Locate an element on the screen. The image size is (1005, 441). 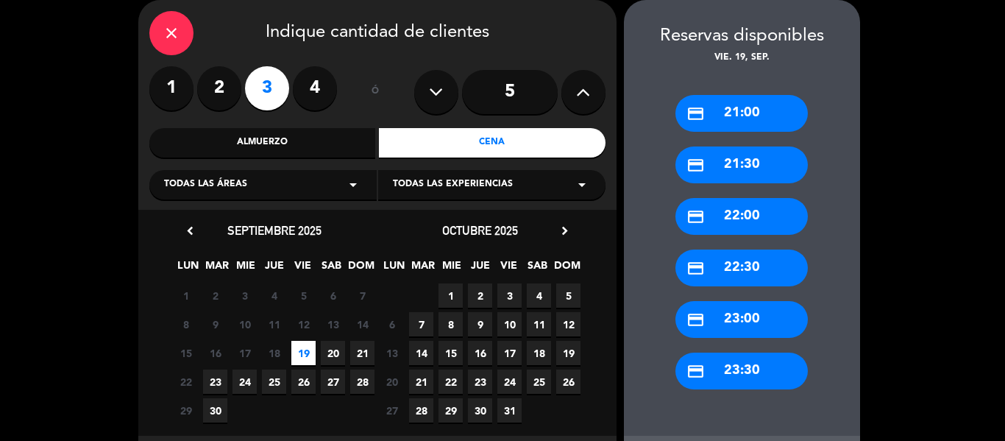
div: Indique cantidad de clientes is located at coordinates (377, 33).